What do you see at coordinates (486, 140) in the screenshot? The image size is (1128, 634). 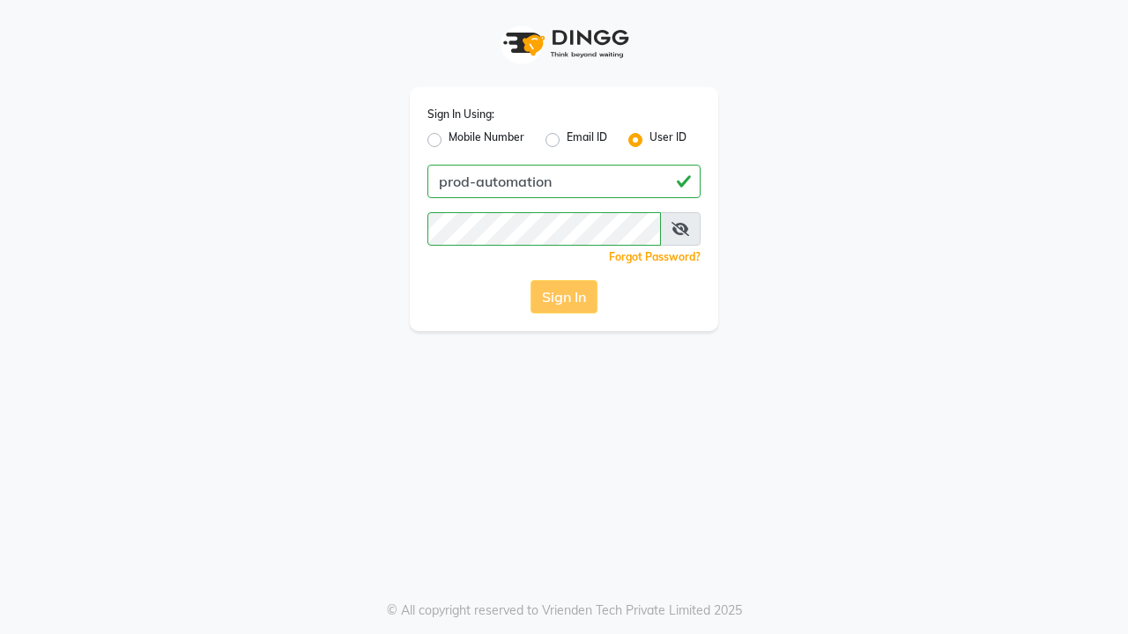 I see `label: Mobile Number` at bounding box center [486, 140].